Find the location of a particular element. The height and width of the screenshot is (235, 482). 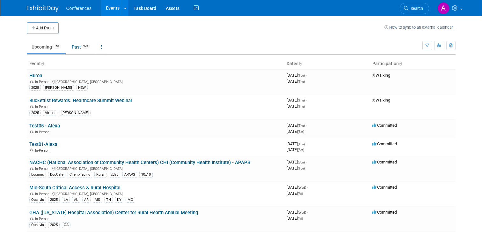

a: Test01-Alexa is located at coordinates (43, 144).